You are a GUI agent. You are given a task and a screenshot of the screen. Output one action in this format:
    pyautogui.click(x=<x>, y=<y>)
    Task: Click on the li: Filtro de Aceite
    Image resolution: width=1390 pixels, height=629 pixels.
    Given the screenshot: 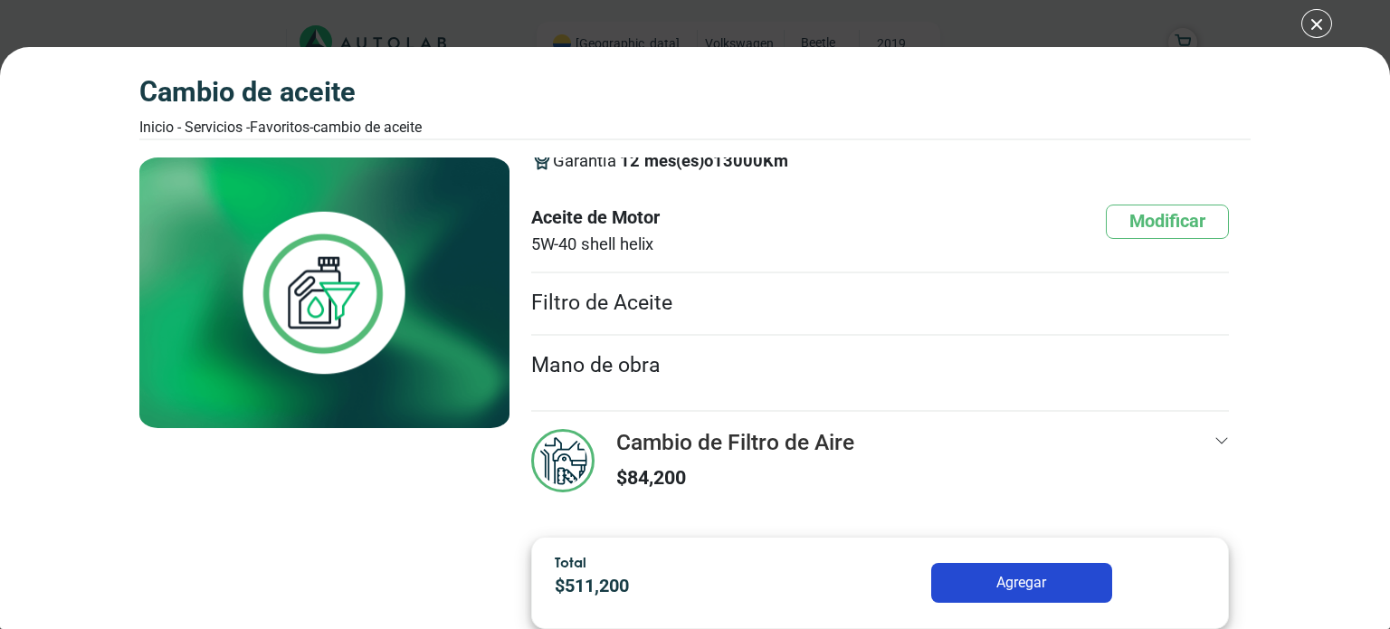 What is the action you would take?
    pyautogui.click(x=880, y=304)
    